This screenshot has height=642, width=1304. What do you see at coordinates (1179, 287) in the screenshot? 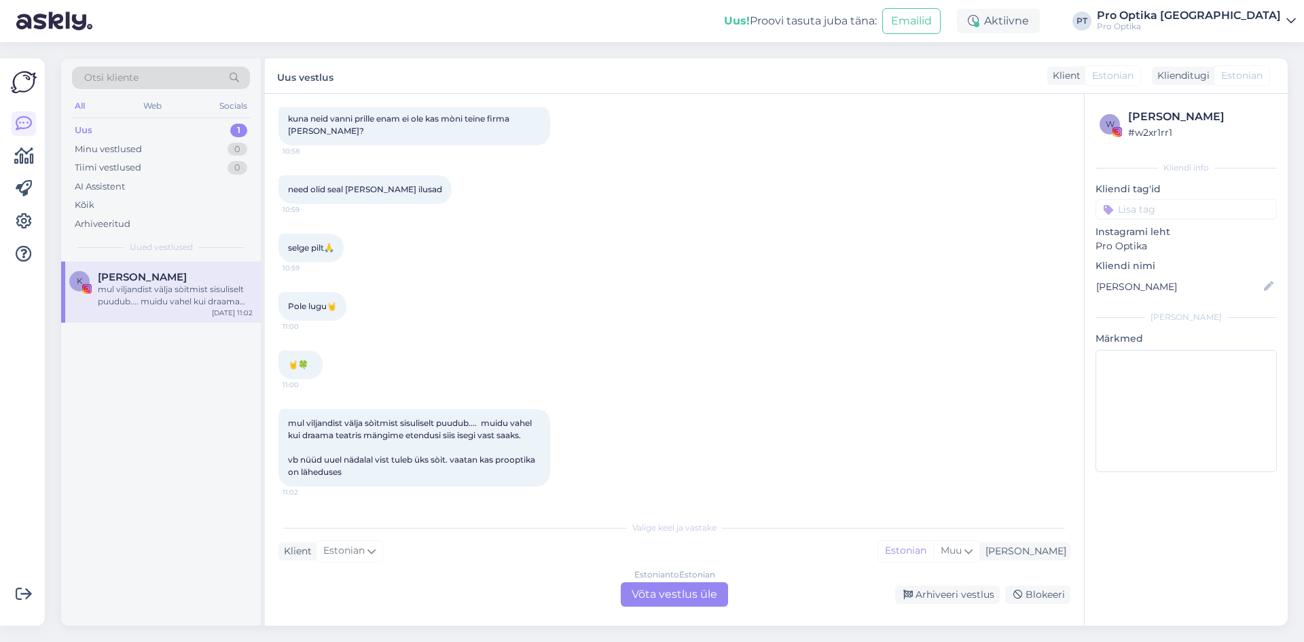
I see `input: Lisa nimi` at bounding box center [1179, 287].